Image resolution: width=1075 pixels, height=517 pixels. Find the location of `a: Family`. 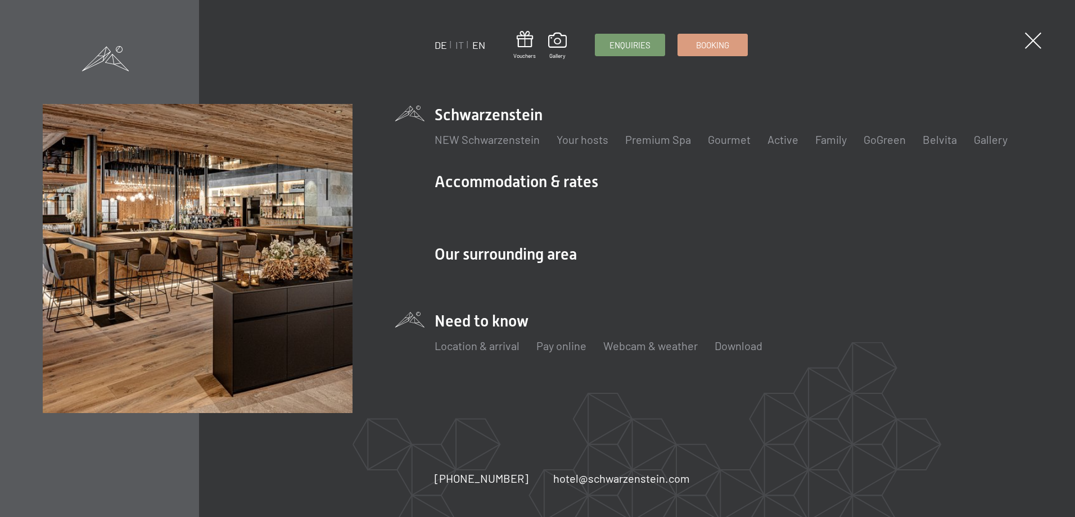

a: Family is located at coordinates (831, 139).